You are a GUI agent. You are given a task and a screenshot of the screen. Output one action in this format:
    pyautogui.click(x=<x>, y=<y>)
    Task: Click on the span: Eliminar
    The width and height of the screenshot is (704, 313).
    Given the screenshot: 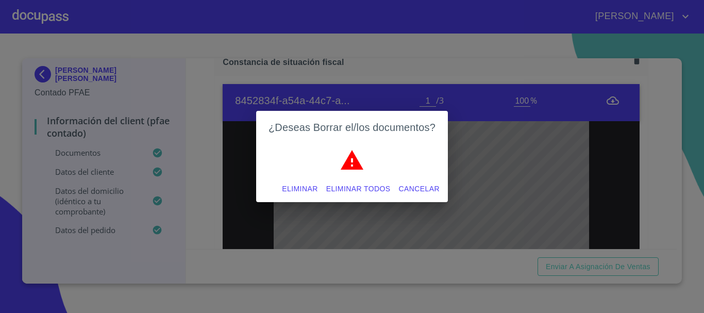 What is the action you would take?
    pyautogui.click(x=299, y=189)
    